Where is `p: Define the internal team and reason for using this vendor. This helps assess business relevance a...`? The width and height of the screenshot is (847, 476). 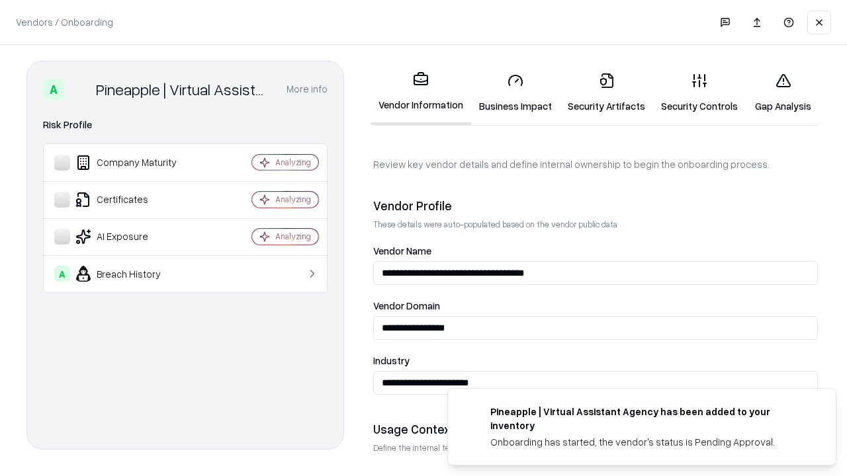 p: Define the internal team and reason for using this vendor. This helps assess business relevance a... is located at coordinates (595, 448).